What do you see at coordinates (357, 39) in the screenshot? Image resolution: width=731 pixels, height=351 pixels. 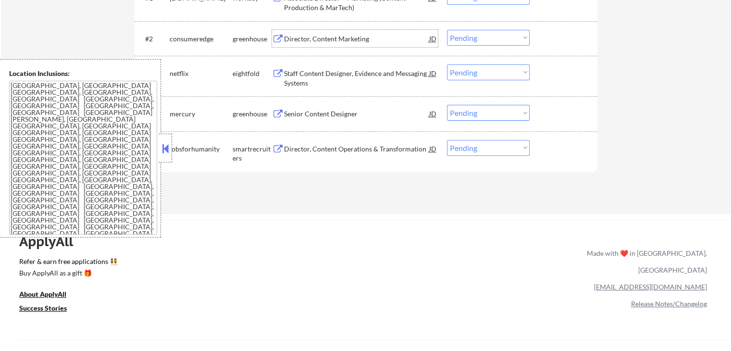 I see `div: Director, Content Marketing` at bounding box center [357, 39].